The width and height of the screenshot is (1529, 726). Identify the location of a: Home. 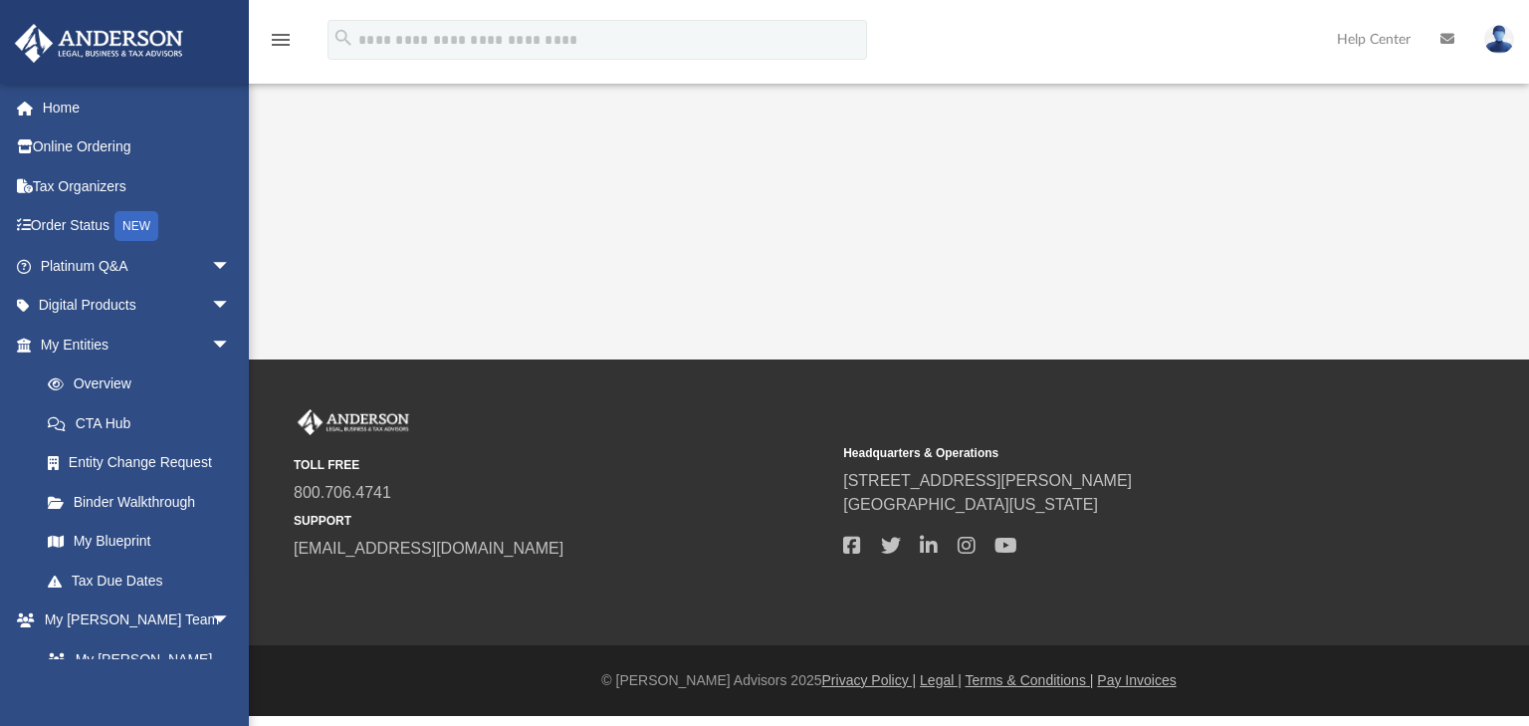
(137, 107).